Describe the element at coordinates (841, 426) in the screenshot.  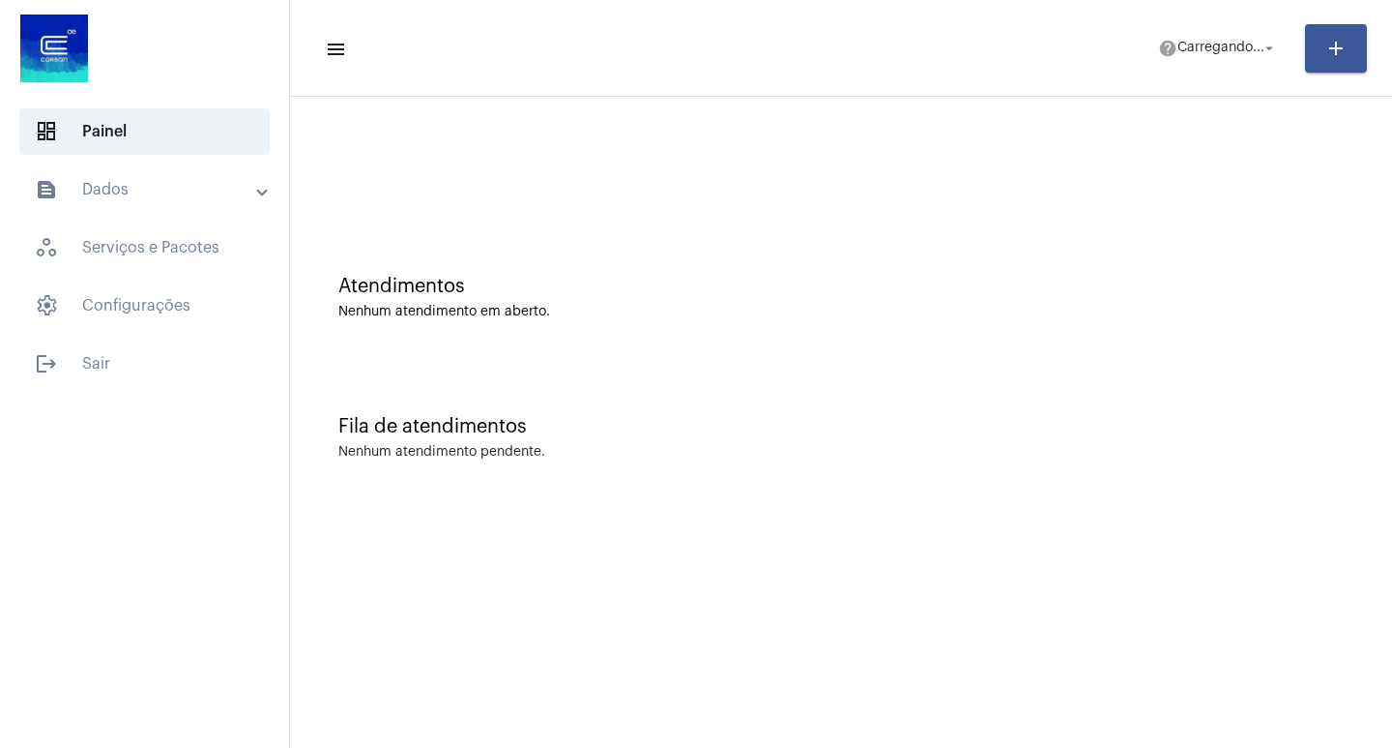
I see `div: Fila de atendimentos` at that location.